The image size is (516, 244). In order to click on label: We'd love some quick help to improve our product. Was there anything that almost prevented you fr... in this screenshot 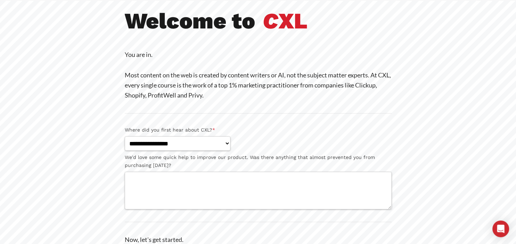, I will do `click(258, 162)`.